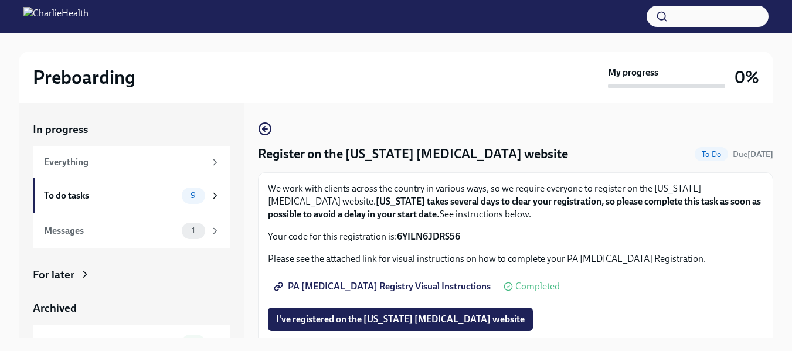 The height and width of the screenshot is (351, 792). What do you see at coordinates (124, 162) in the screenshot?
I see `div: Everything` at bounding box center [124, 162].